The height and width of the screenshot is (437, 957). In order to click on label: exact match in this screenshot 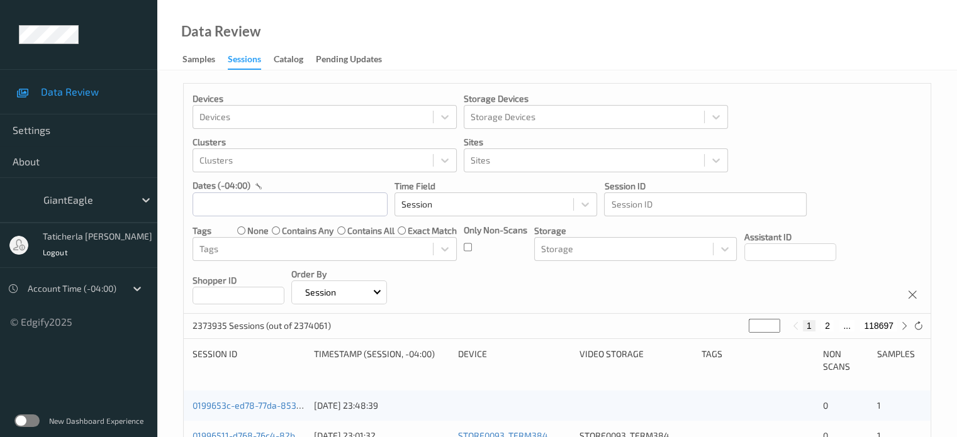, I will do `click(432, 231)`.